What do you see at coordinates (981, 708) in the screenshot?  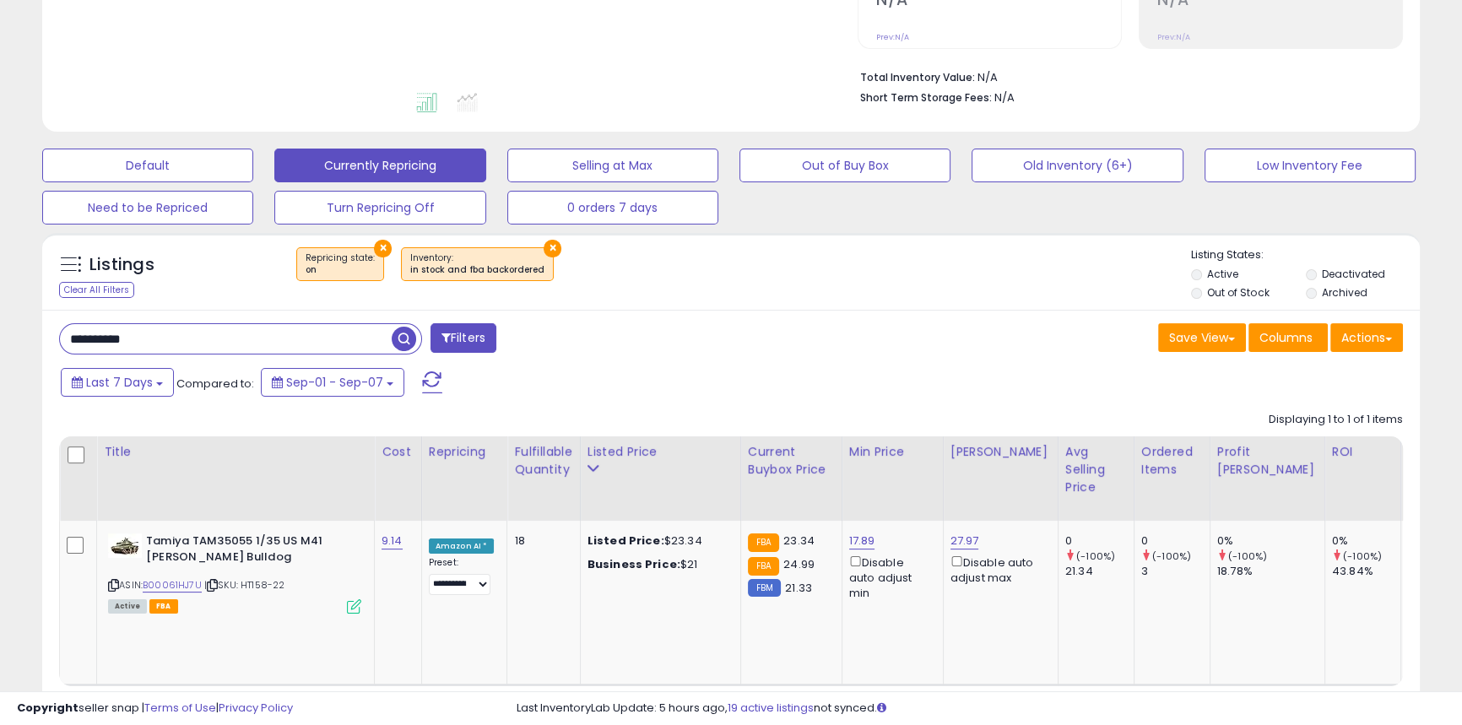 I see `div: Last InventoryLab Update: 5 hours ago, not synced.` at bounding box center [981, 708].